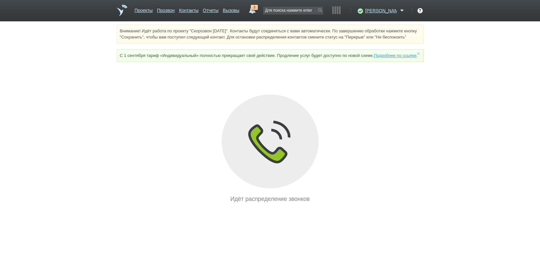 The height and width of the screenshot is (273, 540). What do you see at coordinates (270, 56) in the screenshot?
I see `div: С 1 сентября тариф «Индивидуальный» полностью прекращает своё действие. Продление услуг будет дос...` at bounding box center [270, 56].